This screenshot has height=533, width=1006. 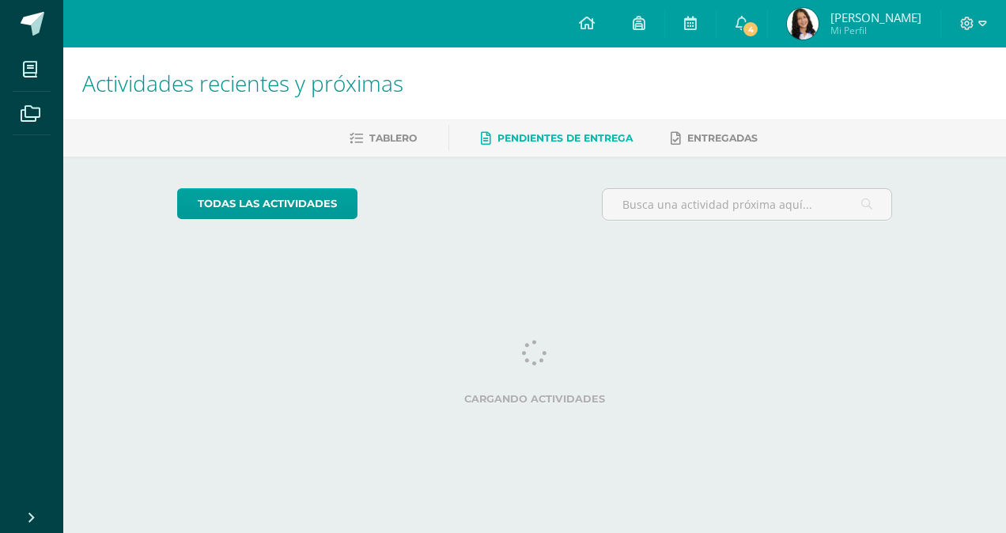 I want to click on a: todas las Actividades, so click(x=267, y=203).